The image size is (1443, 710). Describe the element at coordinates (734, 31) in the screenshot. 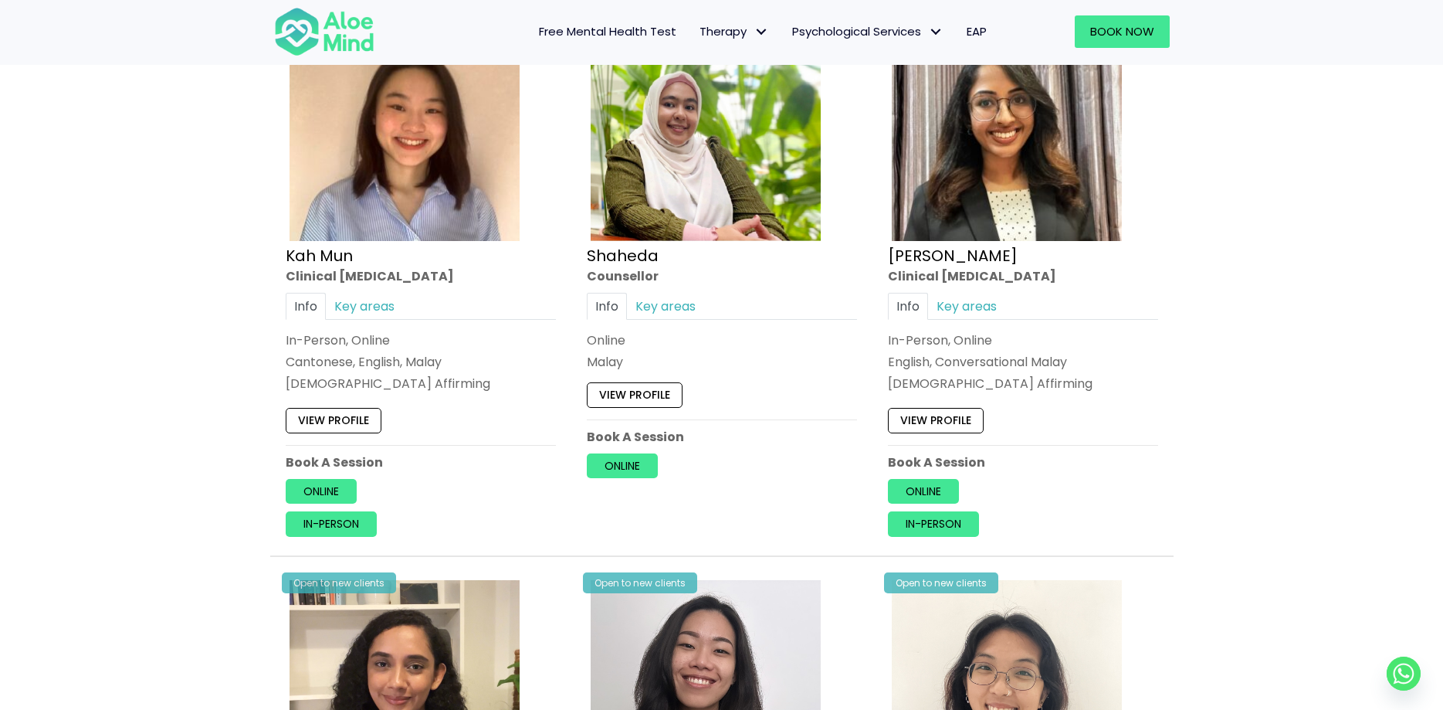

I see `span: Therapy` at that location.